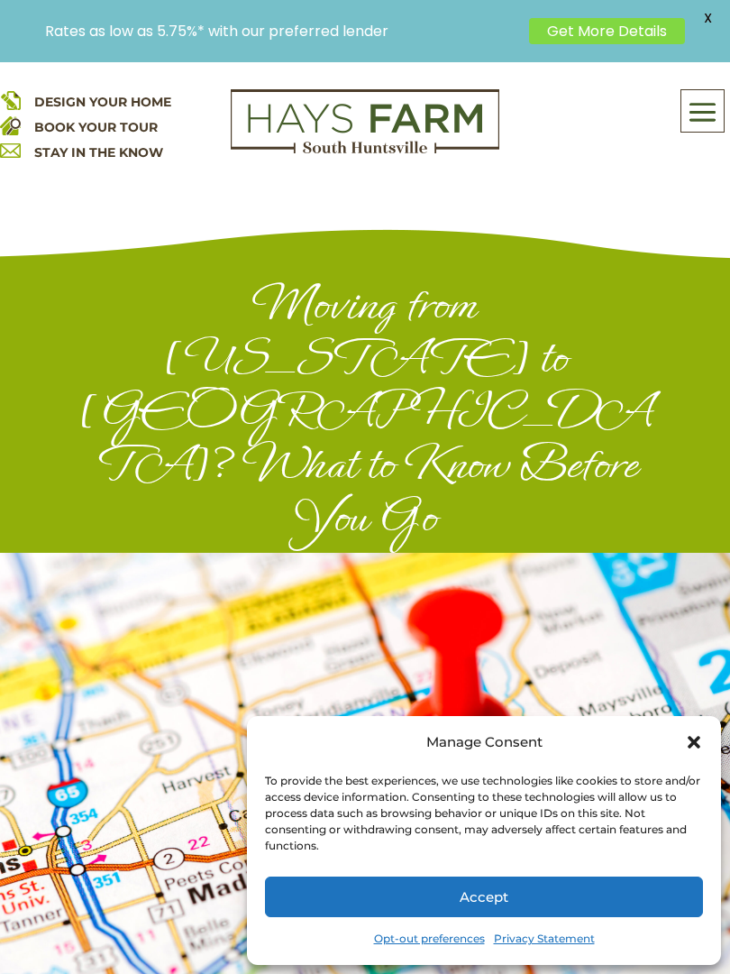  What do you see at coordinates (607, 31) in the screenshot?
I see `a: Get More Details` at bounding box center [607, 31].